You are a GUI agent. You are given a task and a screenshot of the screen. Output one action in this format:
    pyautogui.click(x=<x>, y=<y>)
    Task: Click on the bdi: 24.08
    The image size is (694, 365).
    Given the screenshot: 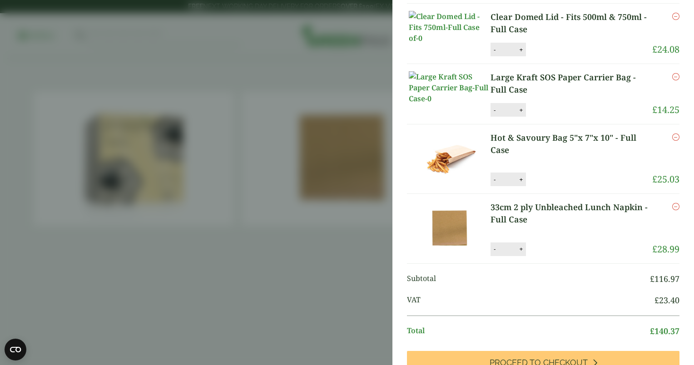 What is the action you would take?
    pyautogui.click(x=666, y=49)
    